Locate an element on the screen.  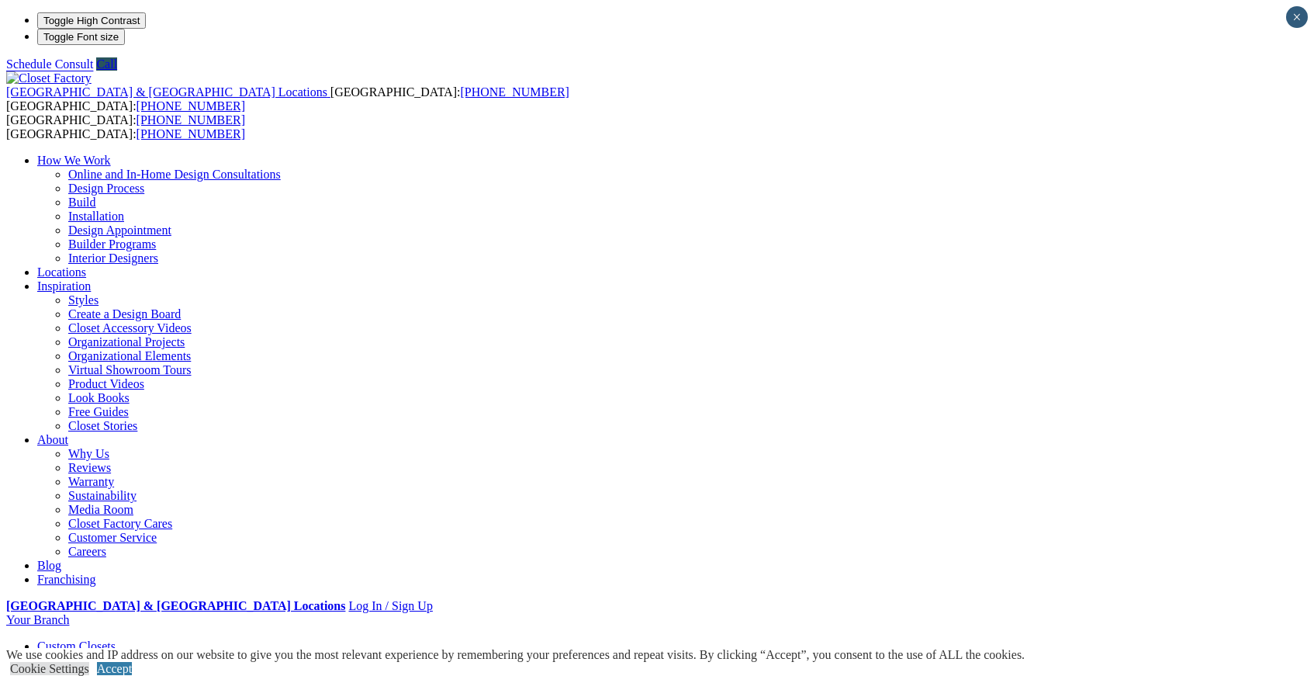
a: Online and In-Home Design Consultations is located at coordinates (175, 174).